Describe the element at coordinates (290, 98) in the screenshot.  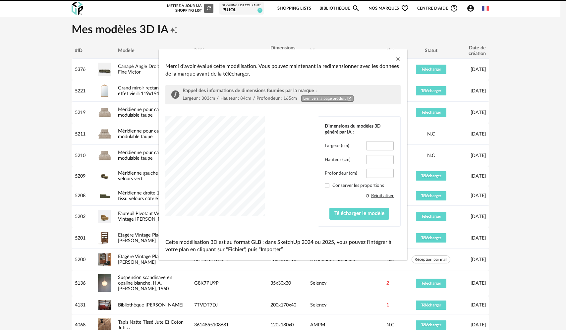
I see `div: 165cm` at that location.